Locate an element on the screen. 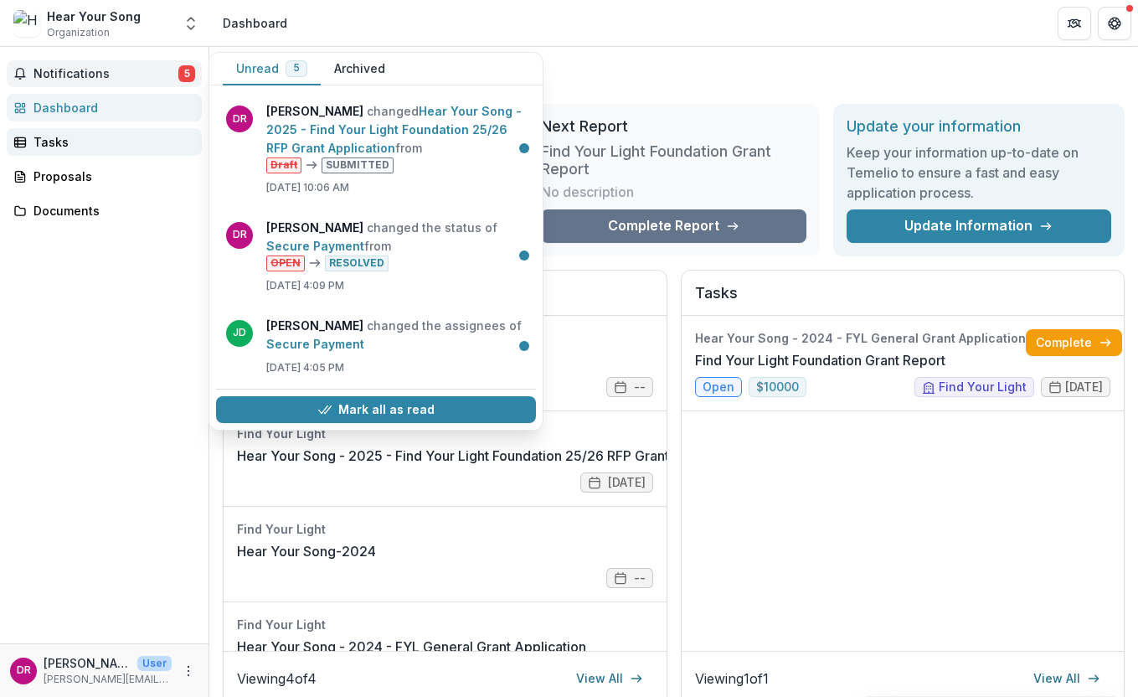 This screenshot has width=1138, height=697. button: Open entity switcher is located at coordinates (191, 23).